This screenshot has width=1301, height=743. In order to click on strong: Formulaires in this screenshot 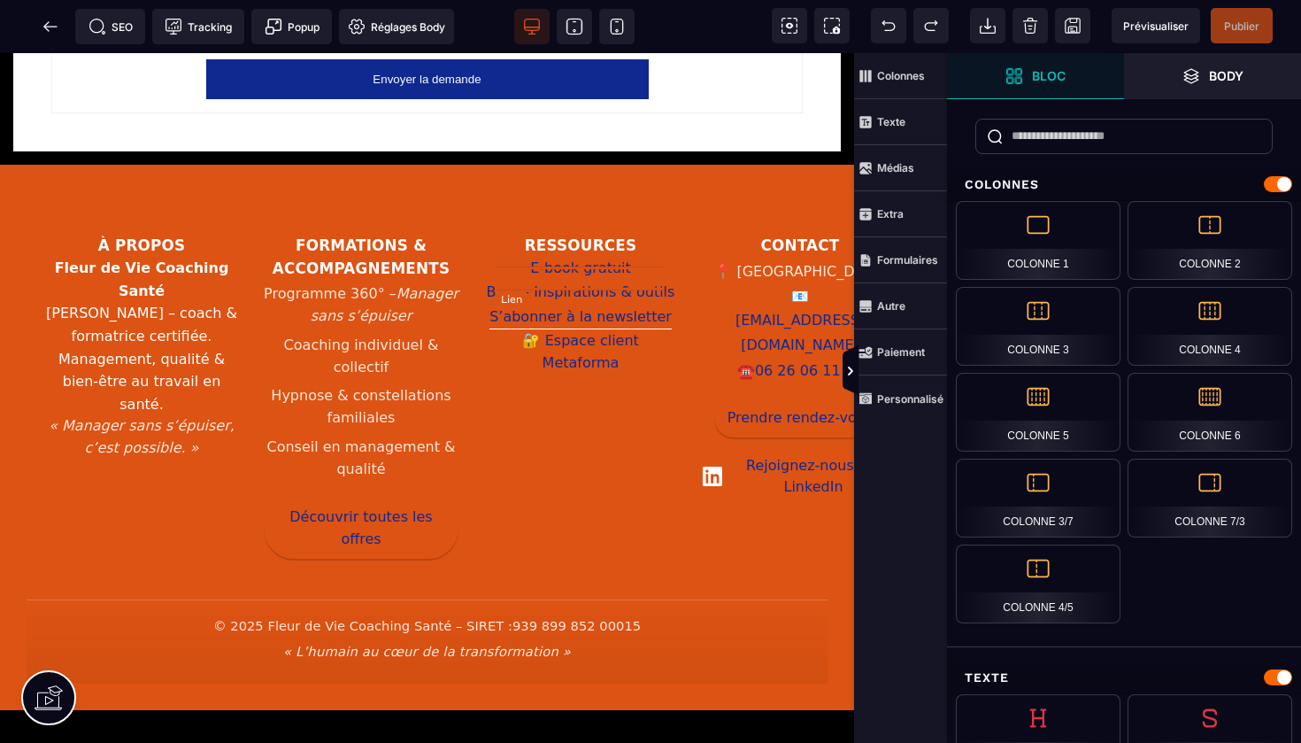, I will do `click(907, 259)`.